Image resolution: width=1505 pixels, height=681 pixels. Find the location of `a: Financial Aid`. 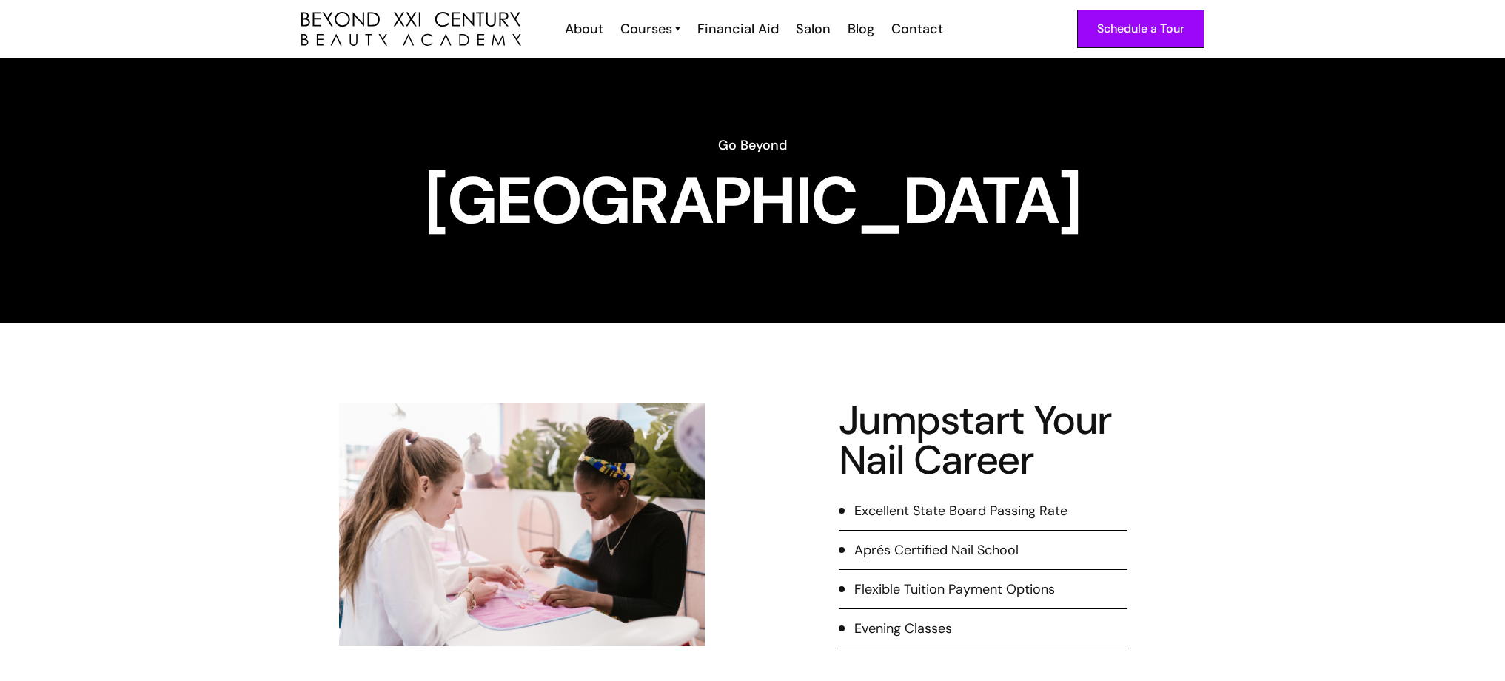

a: Financial Aid is located at coordinates (737, 29).